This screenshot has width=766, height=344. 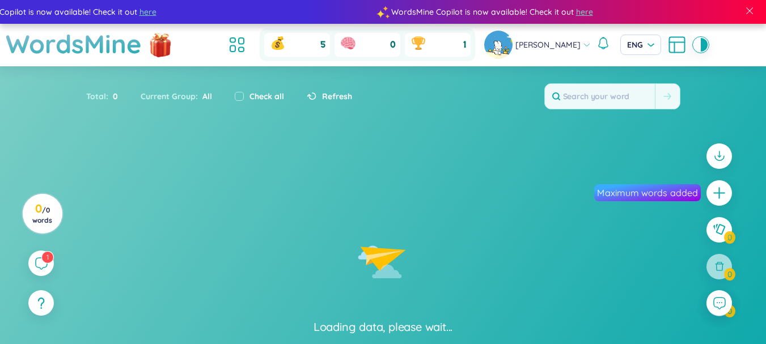 I want to click on span: All, so click(x=205, y=96).